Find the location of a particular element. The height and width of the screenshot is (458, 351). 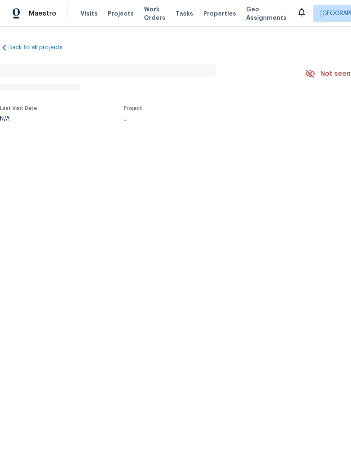

span: Geo Assignments is located at coordinates (267, 13).